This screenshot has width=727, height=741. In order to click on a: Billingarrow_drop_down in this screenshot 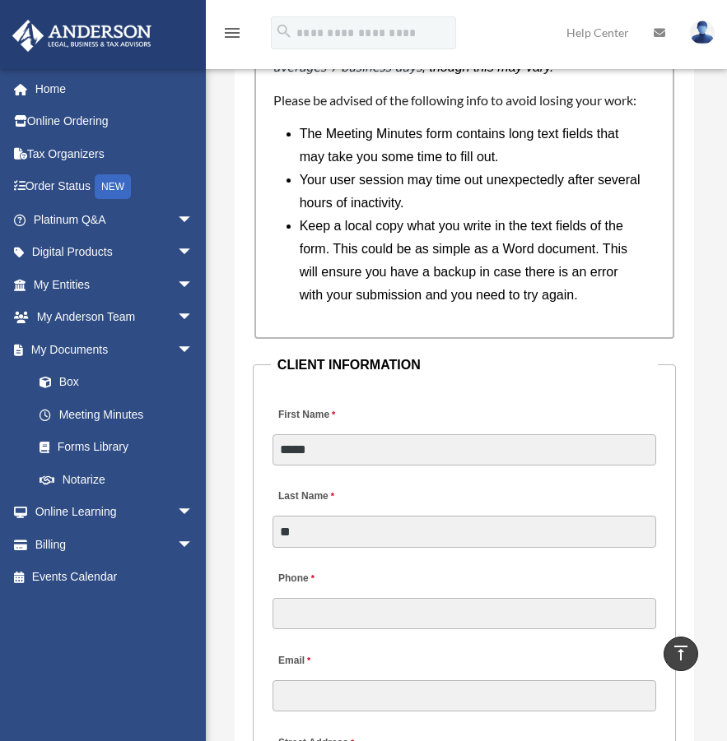, I will do `click(114, 545)`.